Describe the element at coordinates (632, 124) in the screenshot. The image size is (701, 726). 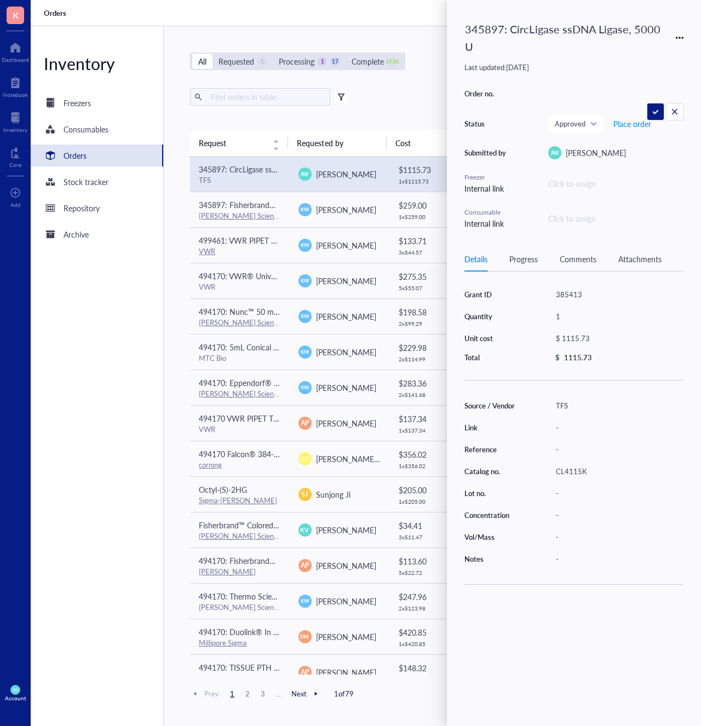
I see `span: Place order` at that location.